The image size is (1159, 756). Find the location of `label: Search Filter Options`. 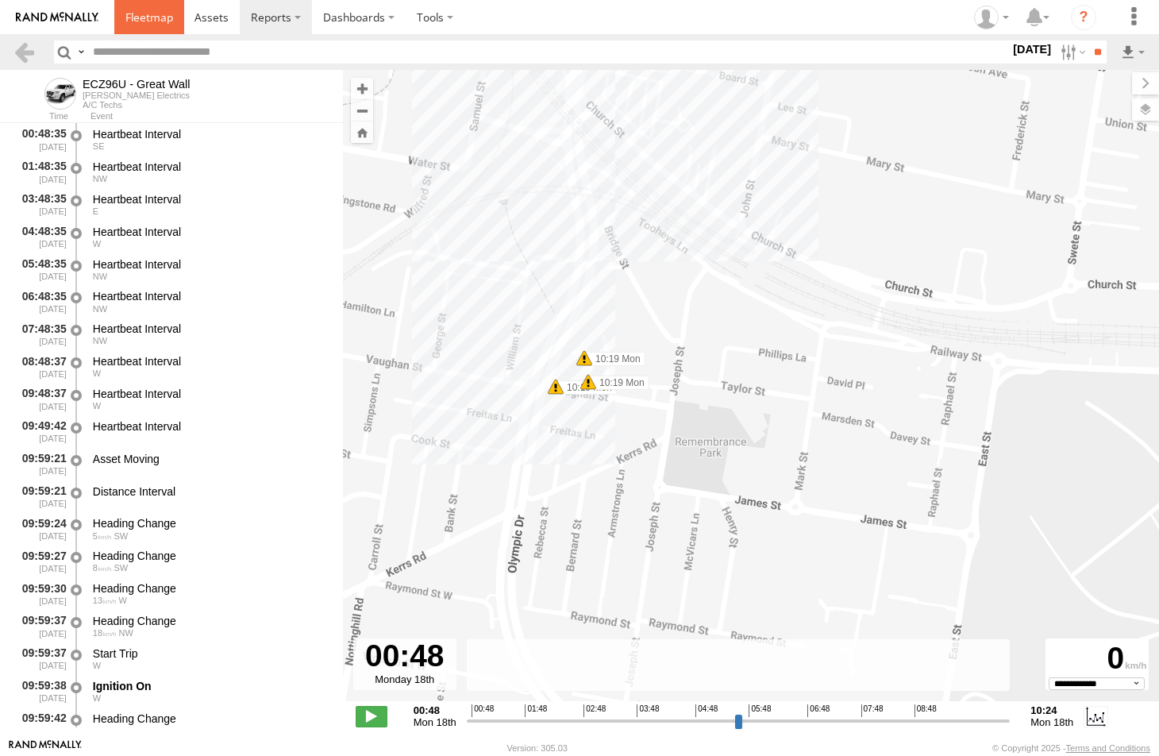

label: Search Filter Options is located at coordinates (1071, 52).